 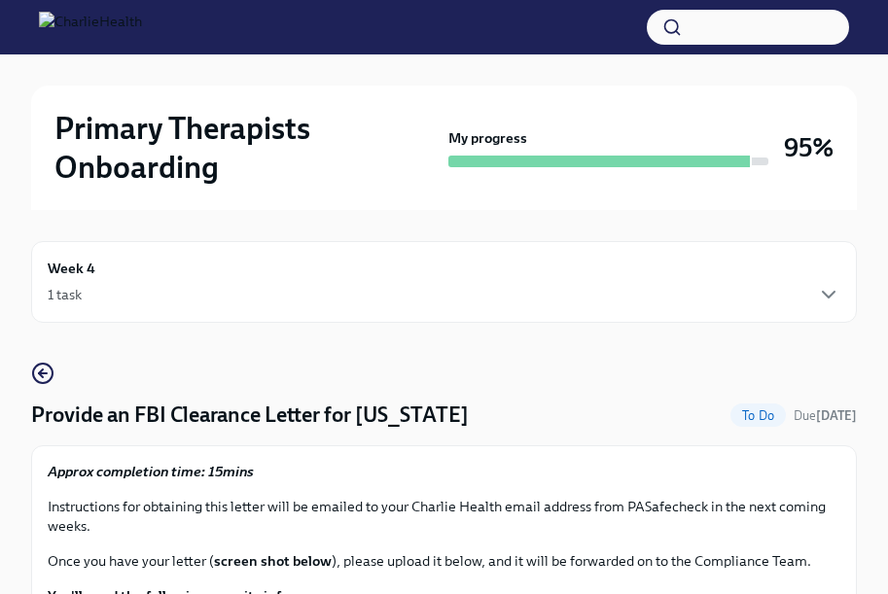 What do you see at coordinates (90, 27) in the screenshot?
I see `img: CharlieHealth` at bounding box center [90, 27].